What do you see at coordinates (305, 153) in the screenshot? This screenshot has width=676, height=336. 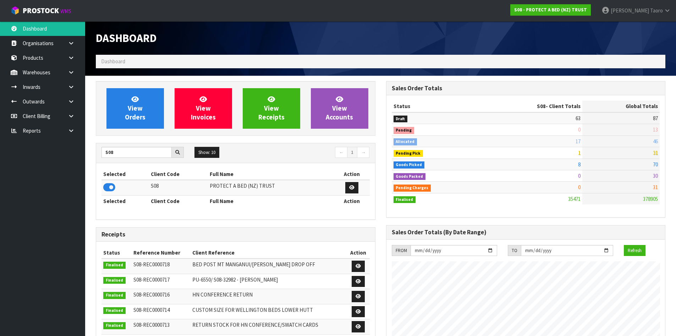 I see `nav: Page navigation` at bounding box center [305, 153].